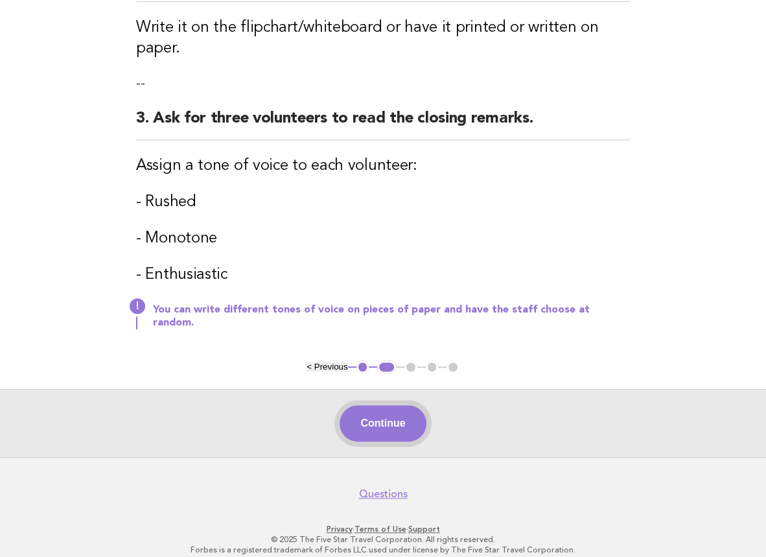 This screenshot has height=557, width=766. Describe the element at coordinates (340, 529) in the screenshot. I see `a: Privacy` at that location.